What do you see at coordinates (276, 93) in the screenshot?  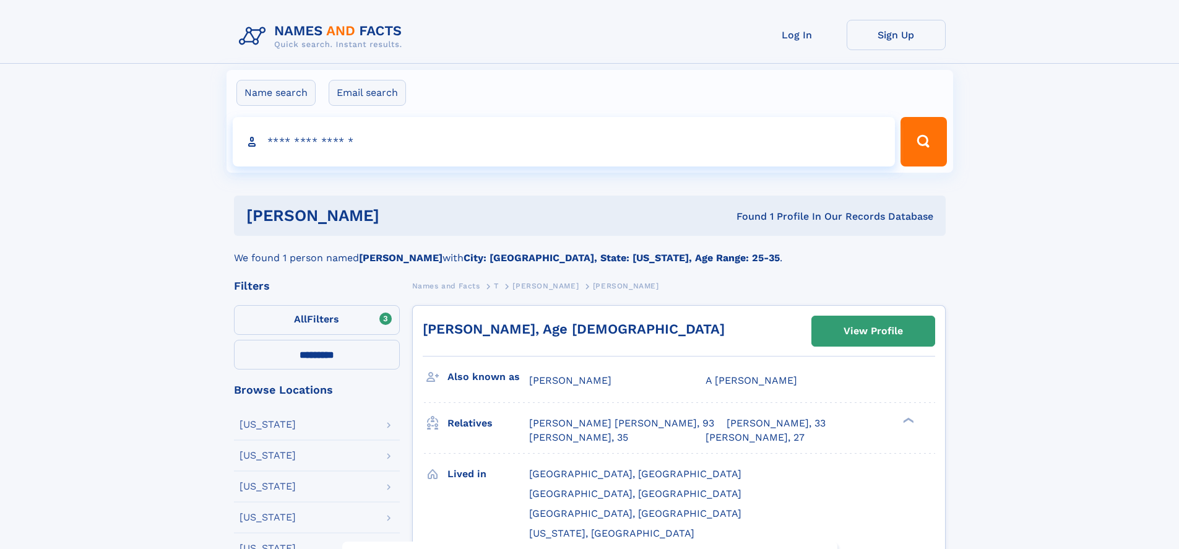 I see `label: Name search` at bounding box center [276, 93].